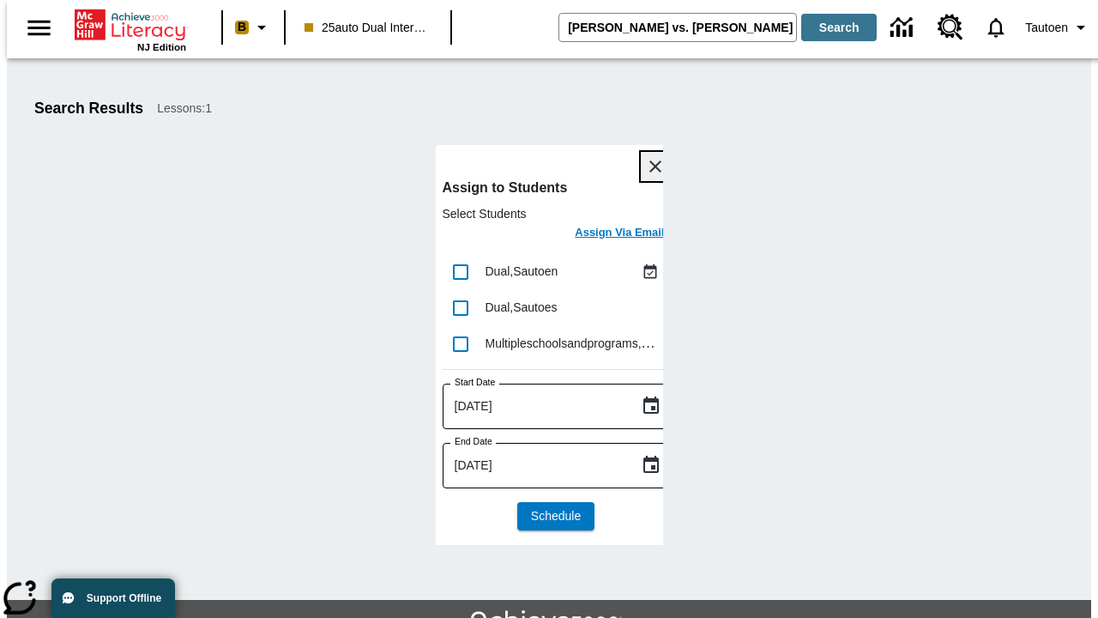 The height and width of the screenshot is (618, 1098). I want to click on div: Multipleschoolsandprograms, Sautoen, so click(574, 343).